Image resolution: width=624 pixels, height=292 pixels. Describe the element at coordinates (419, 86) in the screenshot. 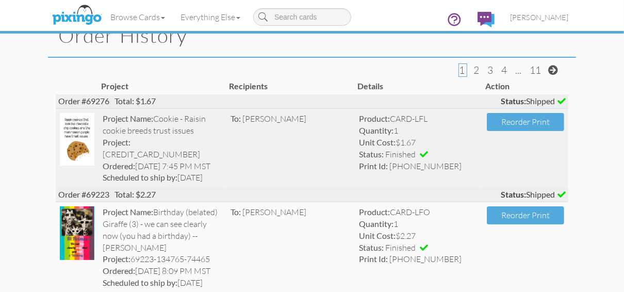

I see `th: Details` at that location.